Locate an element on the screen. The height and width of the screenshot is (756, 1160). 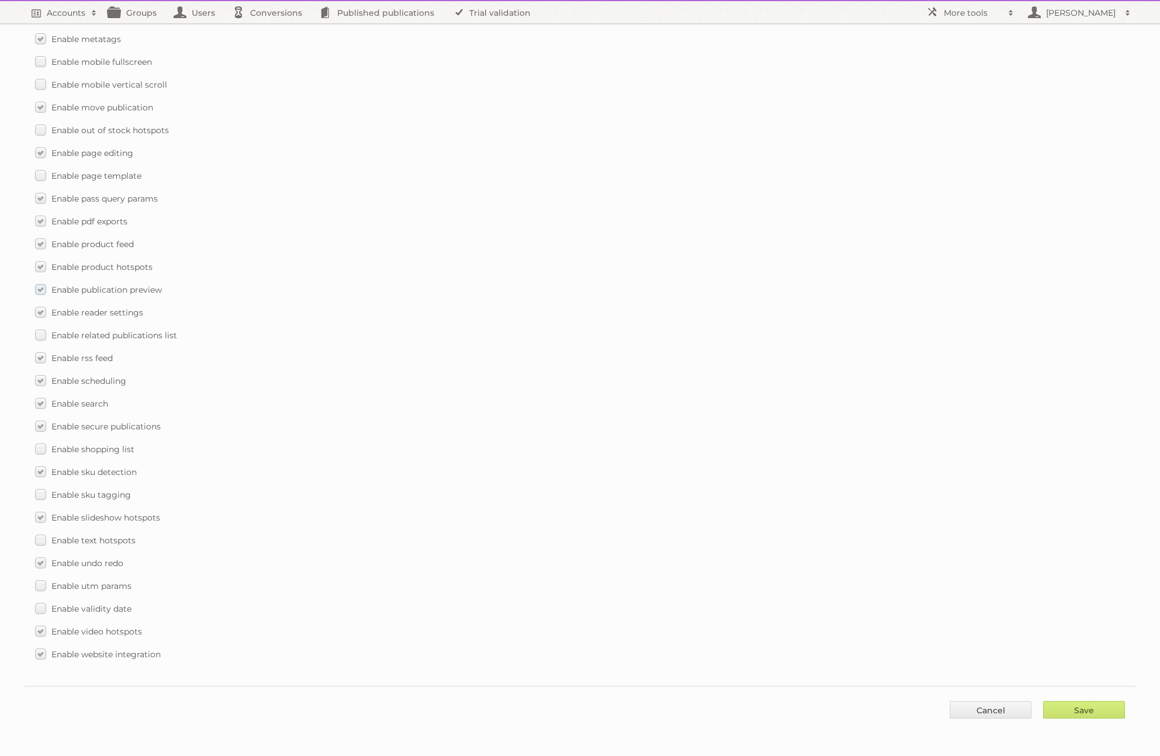
span: Enable mobile fullscreen is located at coordinates (102, 62).